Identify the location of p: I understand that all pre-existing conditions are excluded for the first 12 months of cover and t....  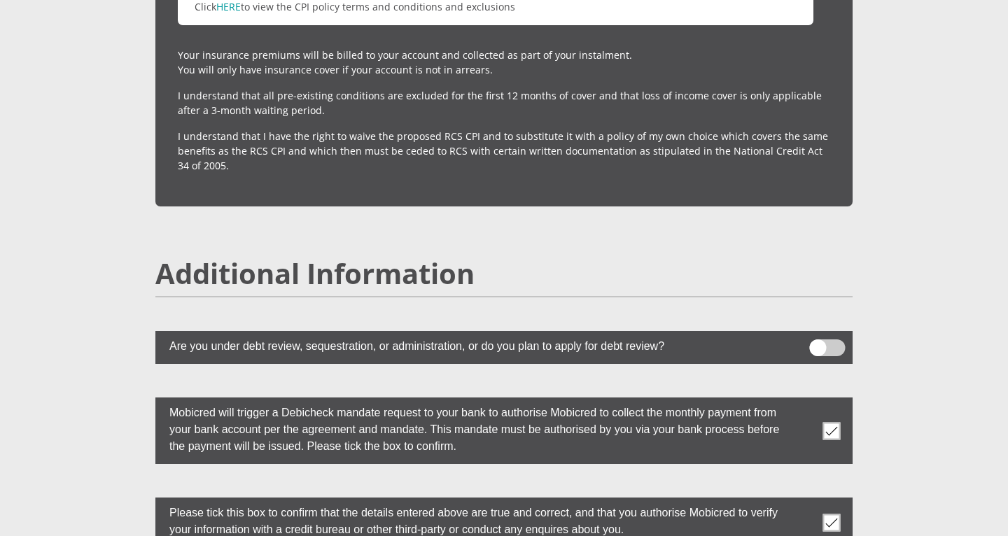
(504, 103).